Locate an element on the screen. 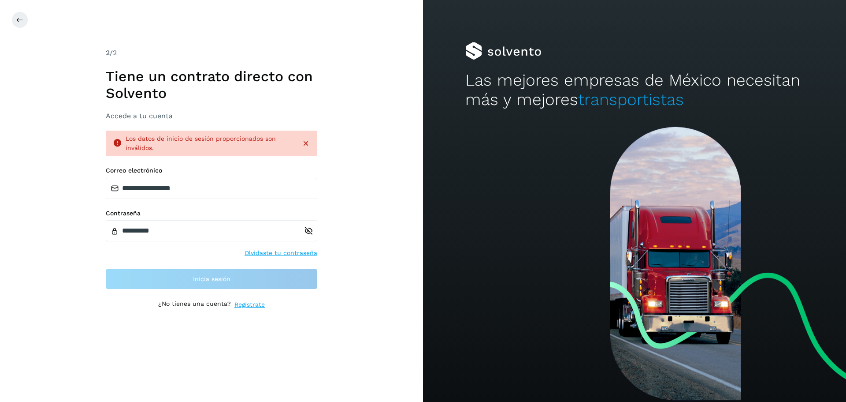 Image resolution: width=846 pixels, height=402 pixels. label: Contraseña is located at coordinates (212, 213).